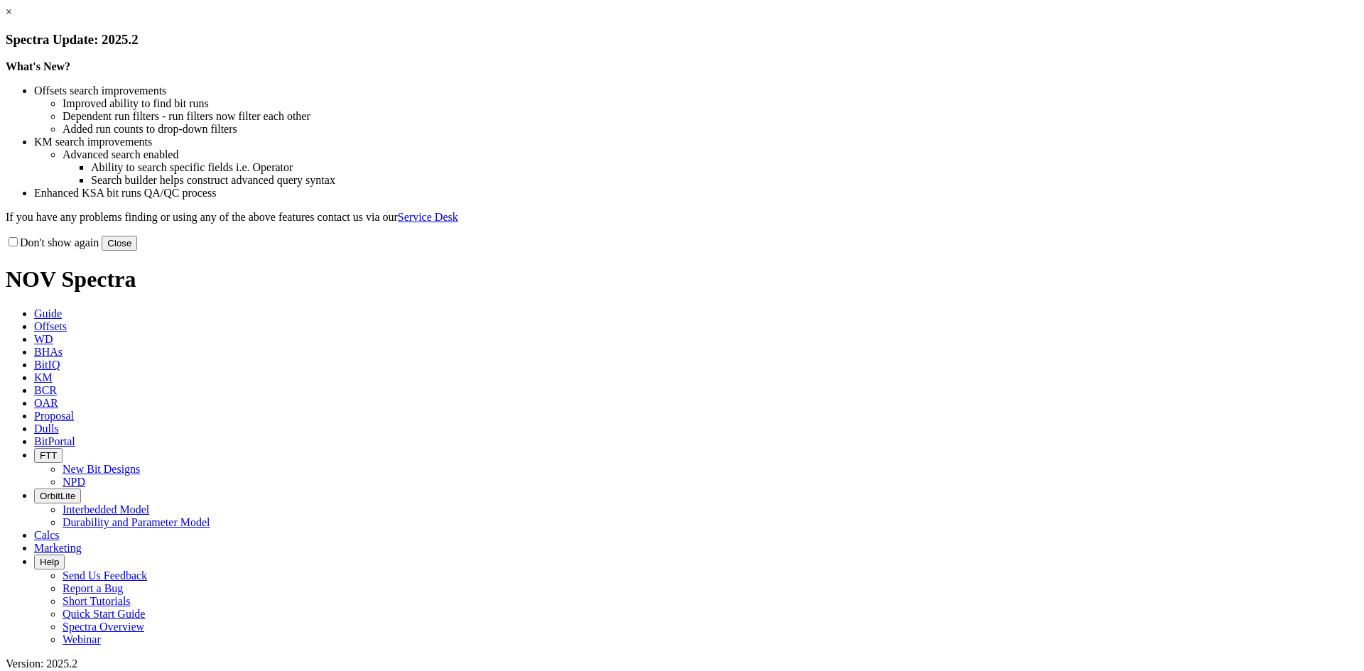 The width and height of the screenshot is (1364, 671). What do you see at coordinates (682, 279) in the screenshot?
I see `h1: NOV Spectra` at bounding box center [682, 279].